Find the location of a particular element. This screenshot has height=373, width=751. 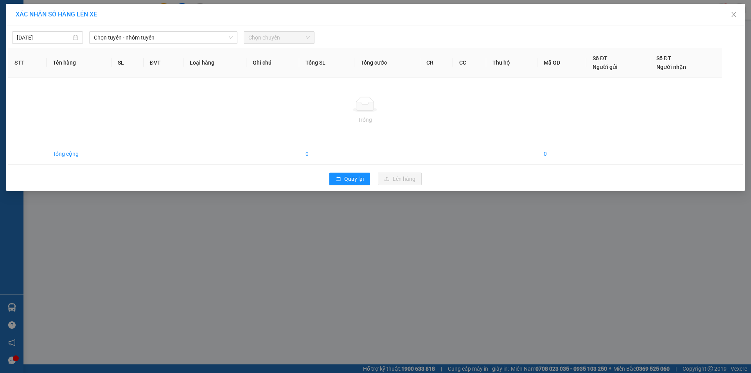

th: Tên hàng is located at coordinates (79, 63).